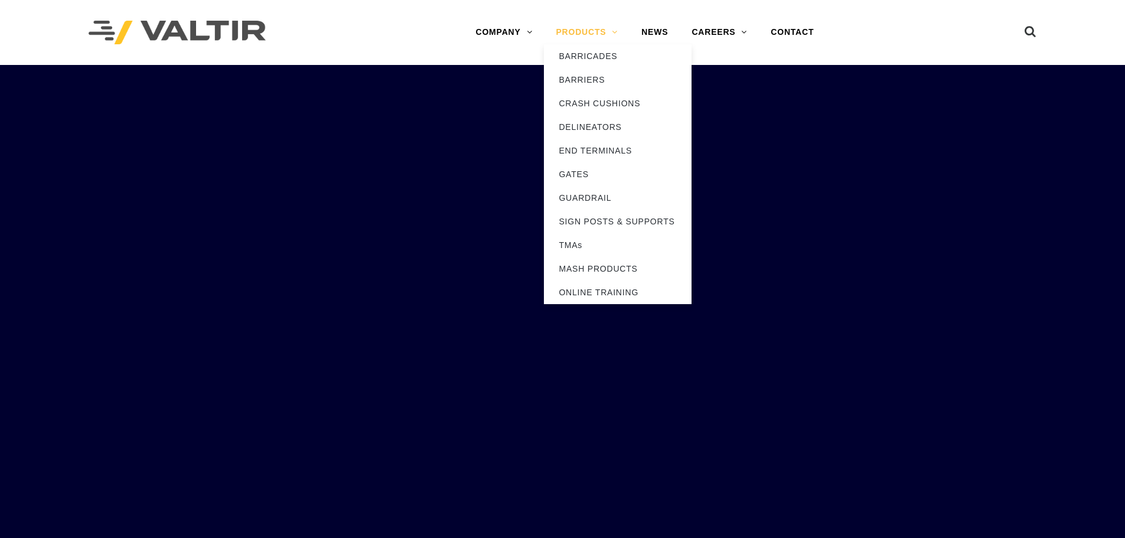 The height and width of the screenshot is (538, 1125). What do you see at coordinates (618, 245) in the screenshot?
I see `a: TMAs` at bounding box center [618, 245].